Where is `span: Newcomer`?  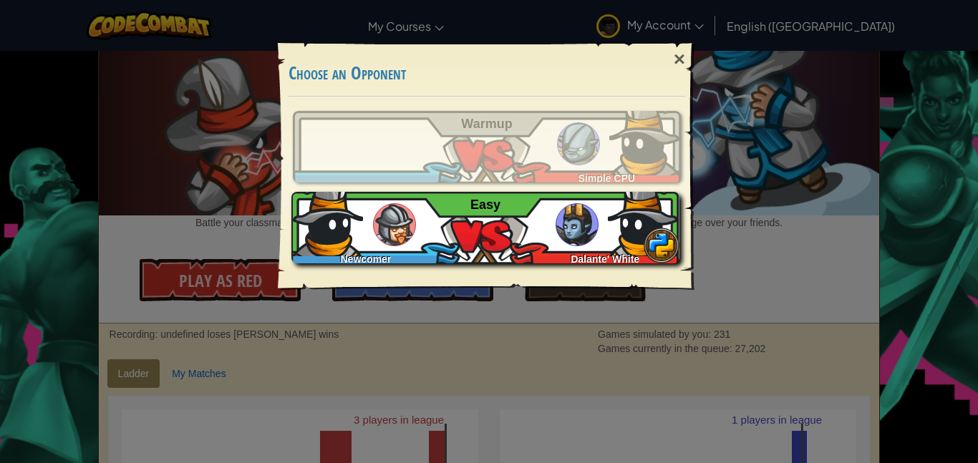
span: Newcomer is located at coordinates (366, 259).